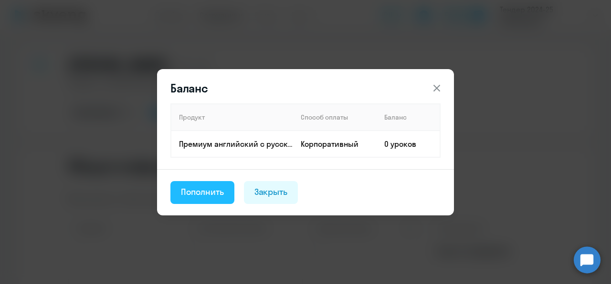 This screenshot has height=284, width=611. Describe the element at coordinates (335, 117) in the screenshot. I see `th: Способ оплаты` at that location.